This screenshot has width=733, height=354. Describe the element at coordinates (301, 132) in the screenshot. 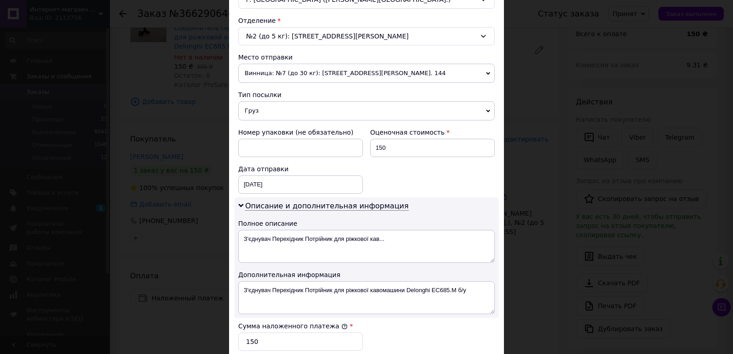

I see `div: Номер упаковки (не обязательно)` at that location.